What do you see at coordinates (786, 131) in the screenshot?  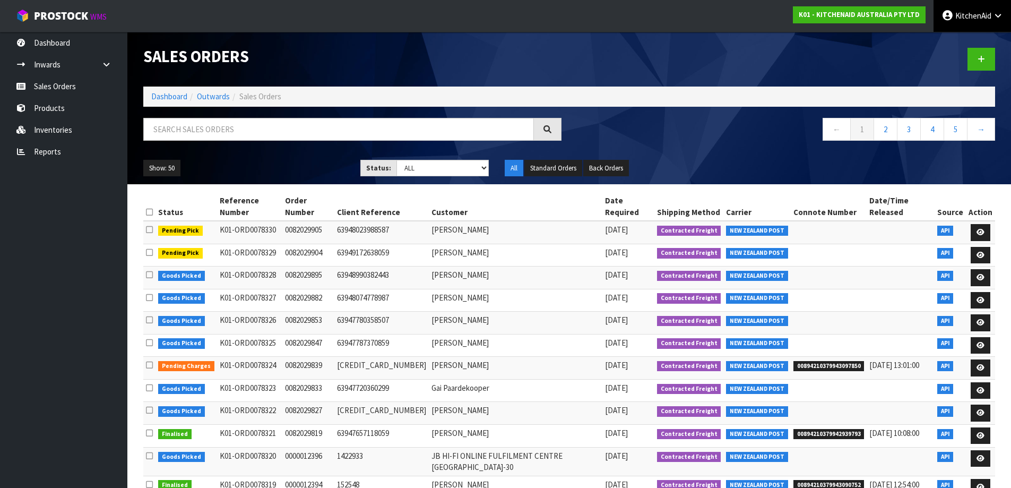 I see `nav: Page navigation` at bounding box center [786, 131].